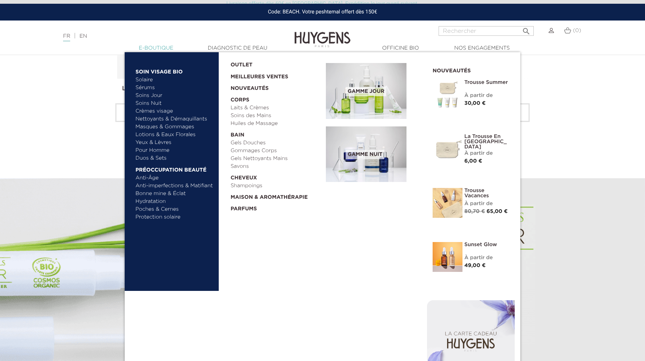 The image size is (645, 361). I want to click on a: Anti-Âge, so click(174, 178).